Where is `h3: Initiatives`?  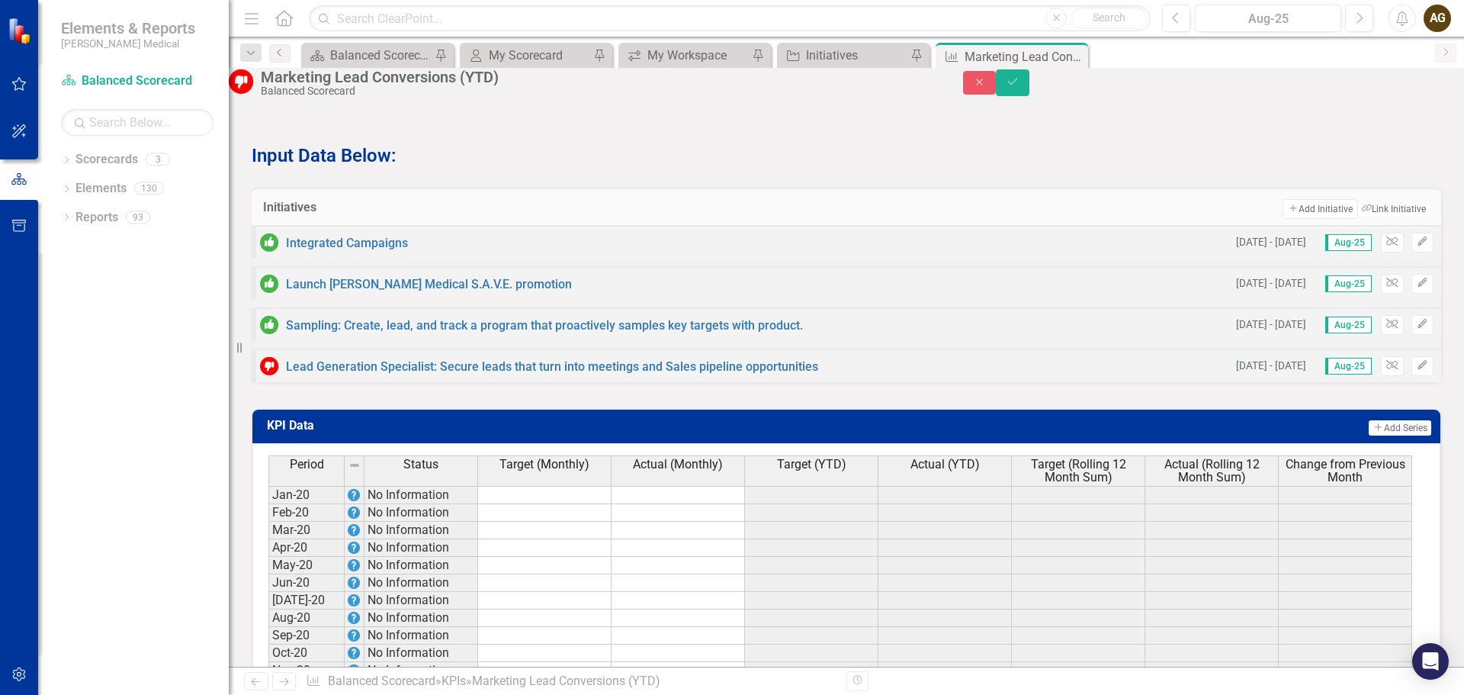
h3: Initiatives is located at coordinates (418, 207).